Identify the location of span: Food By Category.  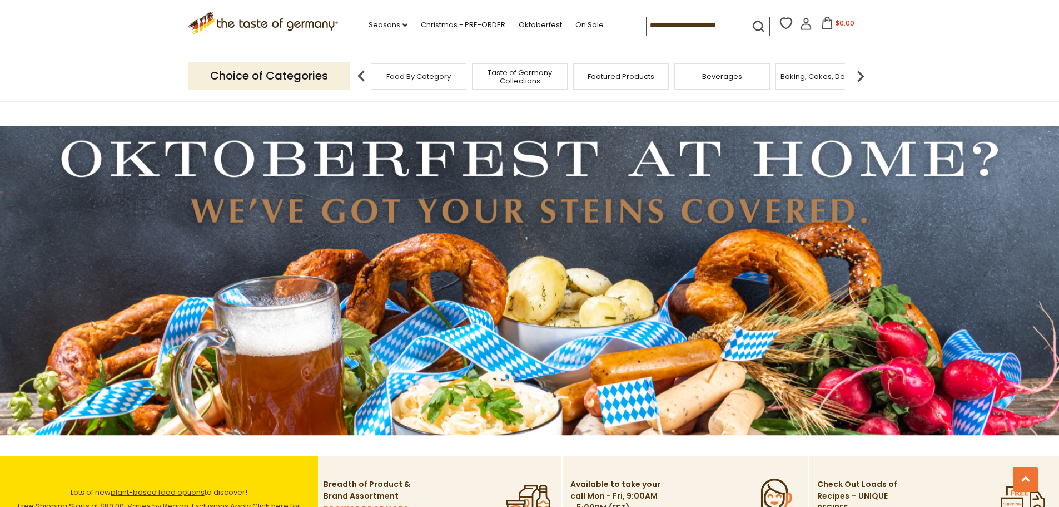
(419, 76).